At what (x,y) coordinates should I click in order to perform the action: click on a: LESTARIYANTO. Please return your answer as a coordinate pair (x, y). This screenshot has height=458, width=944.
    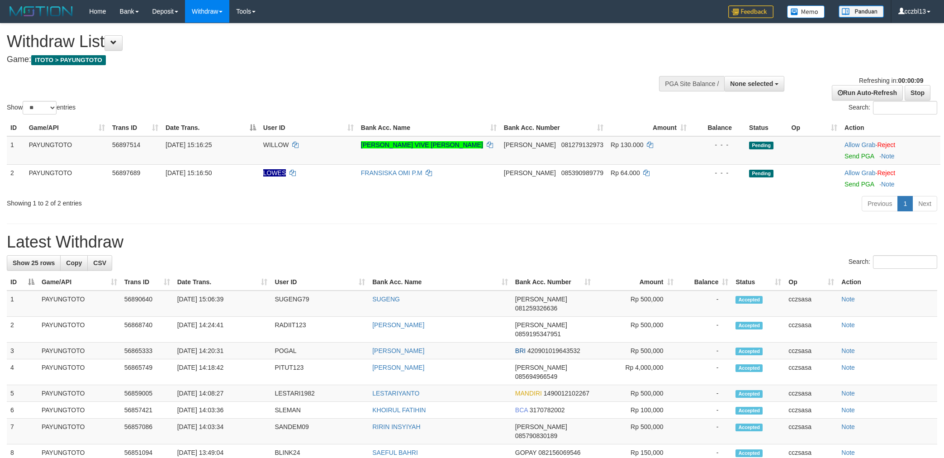
    Looking at the image, I should click on (396, 393).